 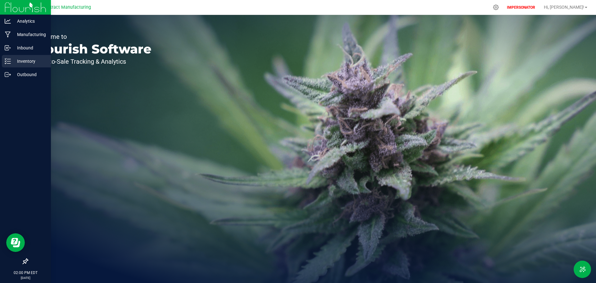 I want to click on p: Inventory, so click(x=30, y=61).